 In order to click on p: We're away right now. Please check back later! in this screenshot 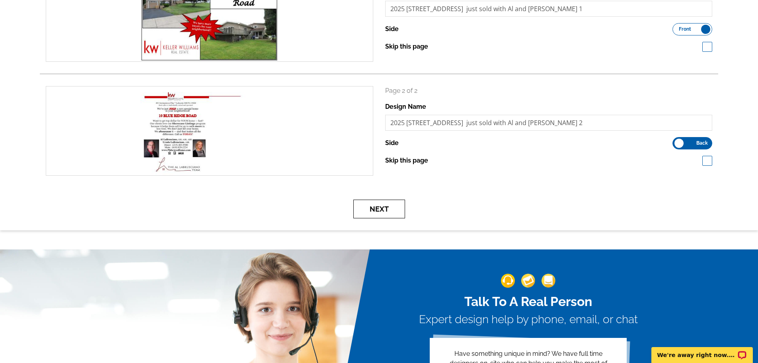, I will do `click(51, 17)`.